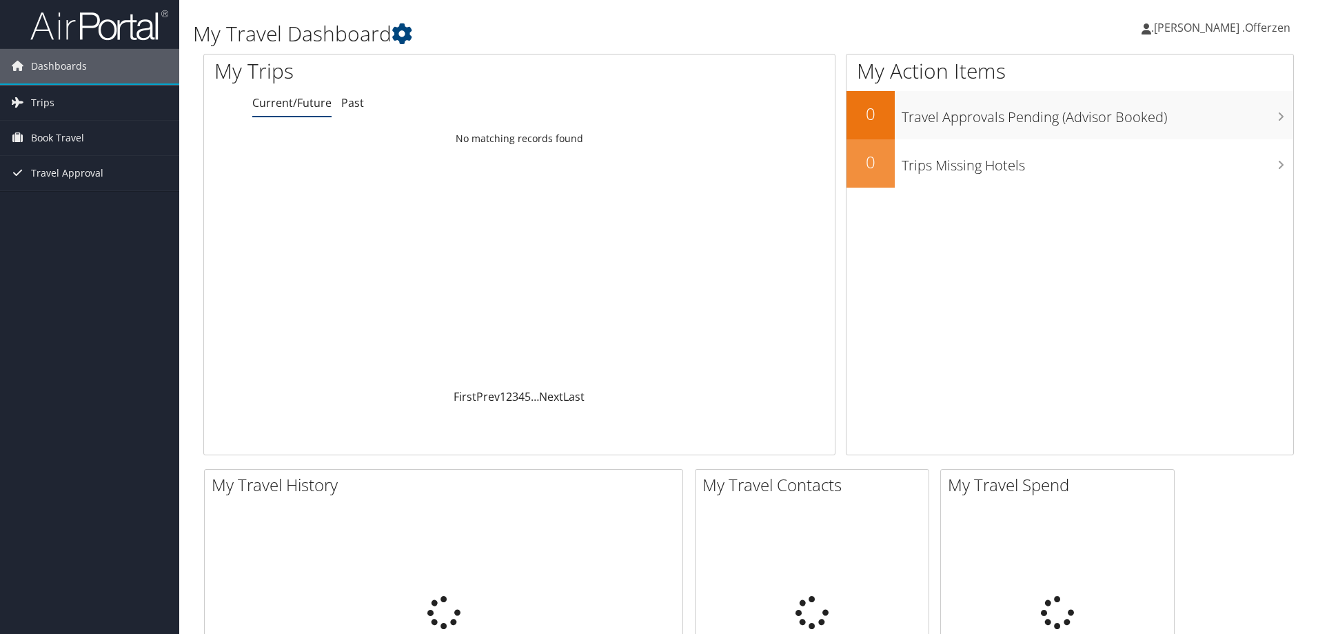 This screenshot has width=1318, height=634. I want to click on span: Book Travel, so click(57, 138).